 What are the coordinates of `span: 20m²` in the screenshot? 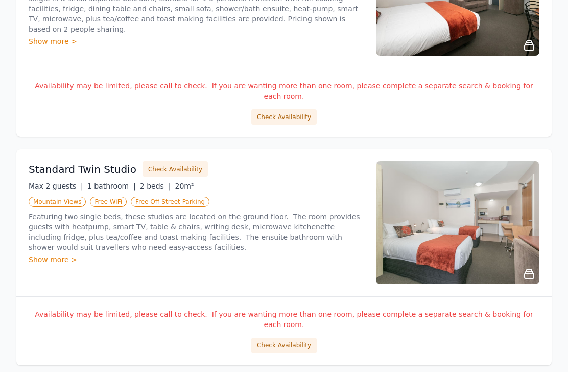 It's located at (184, 186).